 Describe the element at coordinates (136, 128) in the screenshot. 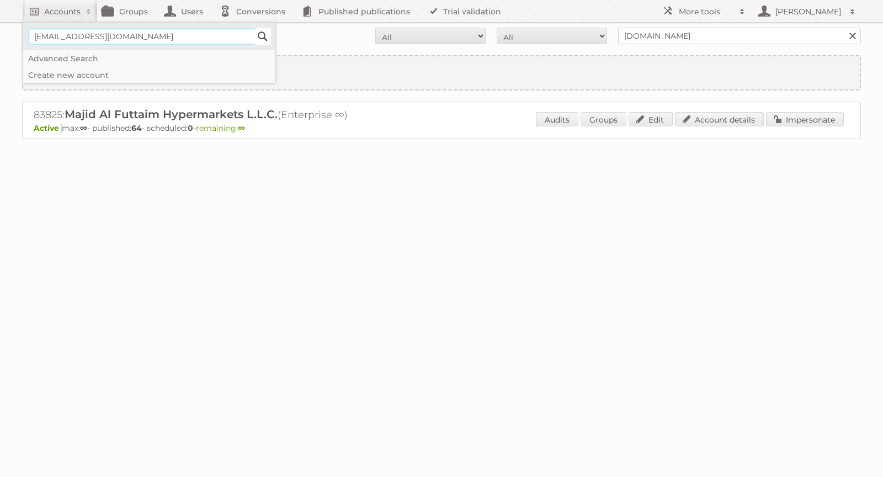

I see `strong: 64` at that location.